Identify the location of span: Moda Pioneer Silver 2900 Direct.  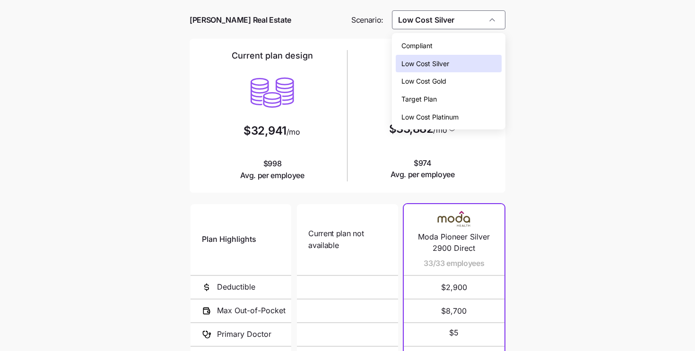
(454, 243).